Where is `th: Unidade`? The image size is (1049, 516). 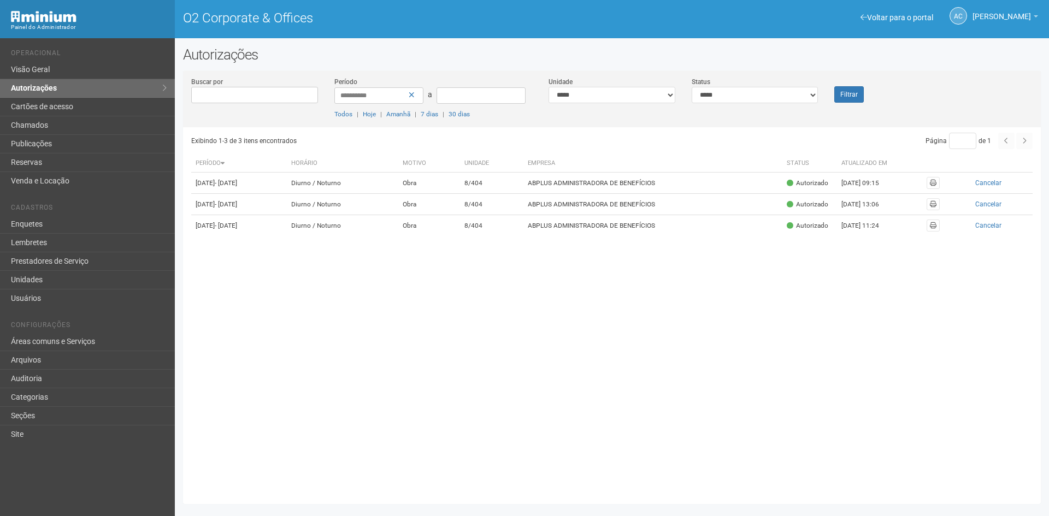 th: Unidade is located at coordinates (492, 163).